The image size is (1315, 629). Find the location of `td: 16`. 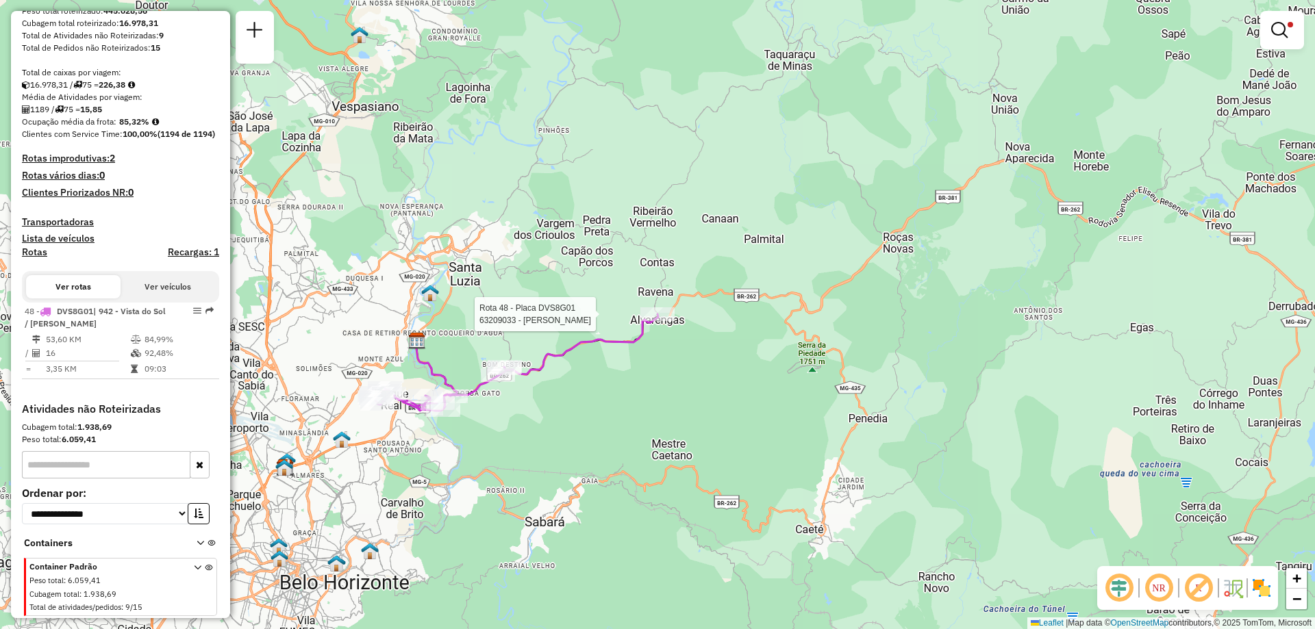

td: 16 is located at coordinates (88, 353).